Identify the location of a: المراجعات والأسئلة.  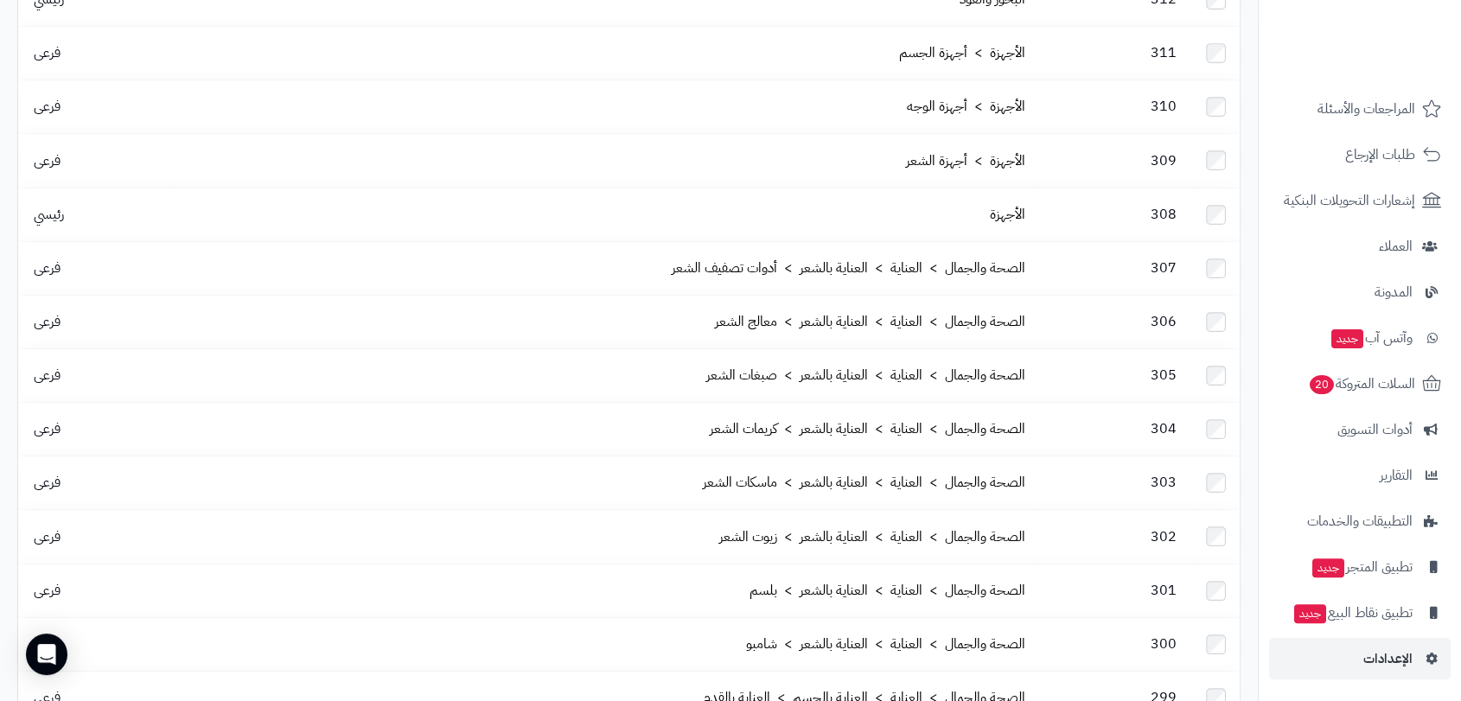
(1360, 109).